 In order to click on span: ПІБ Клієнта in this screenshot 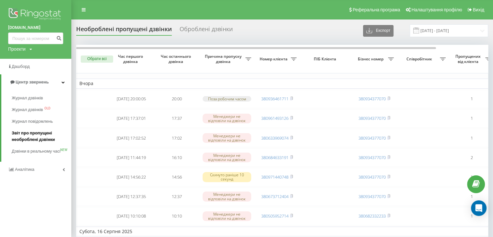, I will do `click(326, 59)`.